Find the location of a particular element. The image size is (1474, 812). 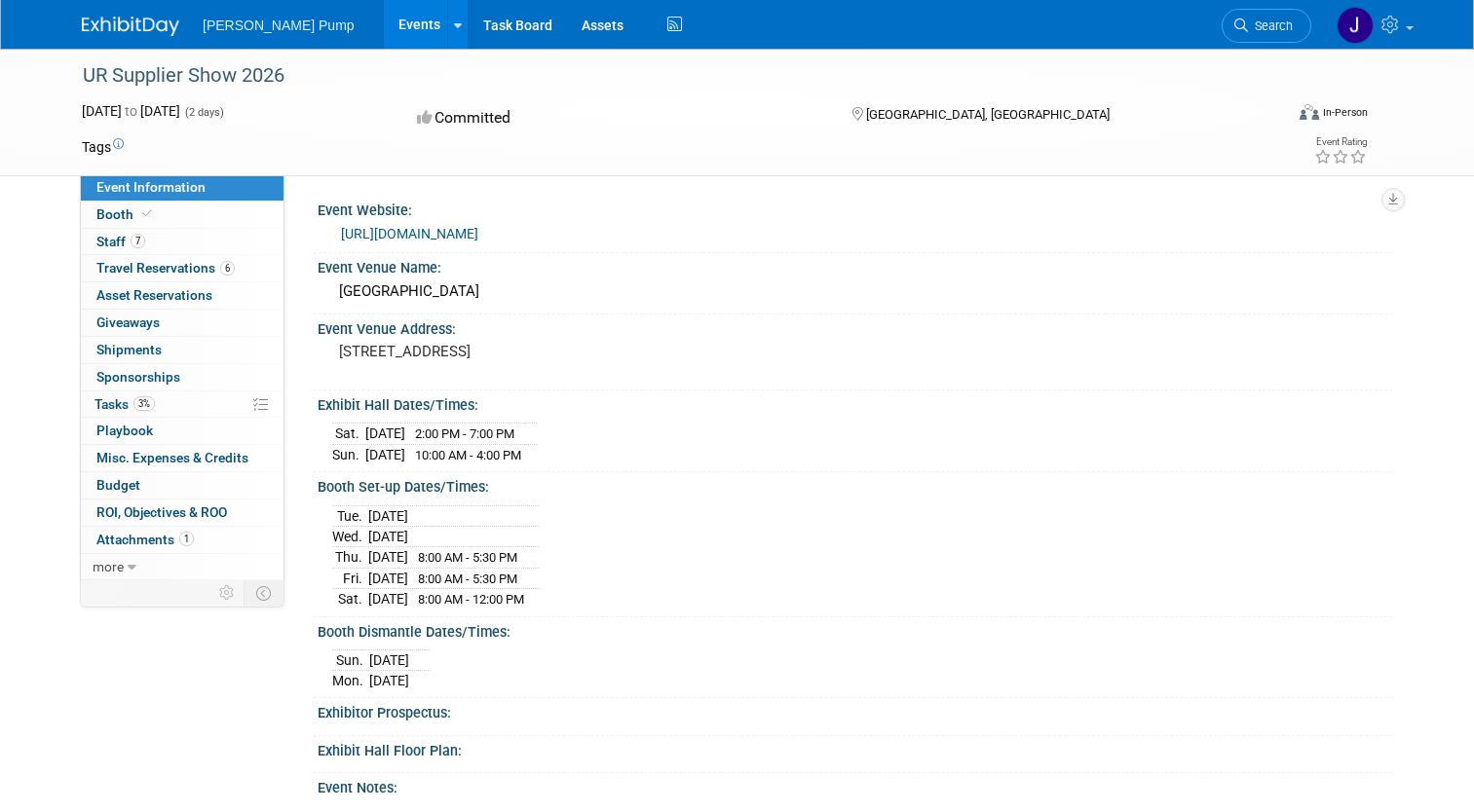

span: 10:00 AM - 4:00 PM is located at coordinates (468, 455).